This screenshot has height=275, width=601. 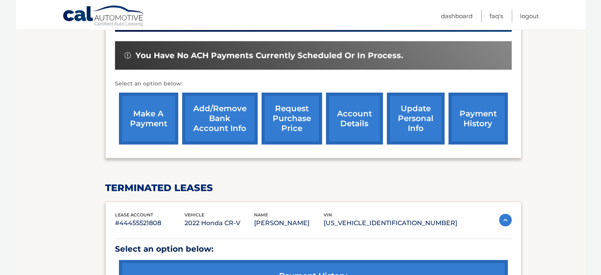 What do you see at coordinates (134, 215) in the screenshot?
I see `span: lease account` at bounding box center [134, 215].